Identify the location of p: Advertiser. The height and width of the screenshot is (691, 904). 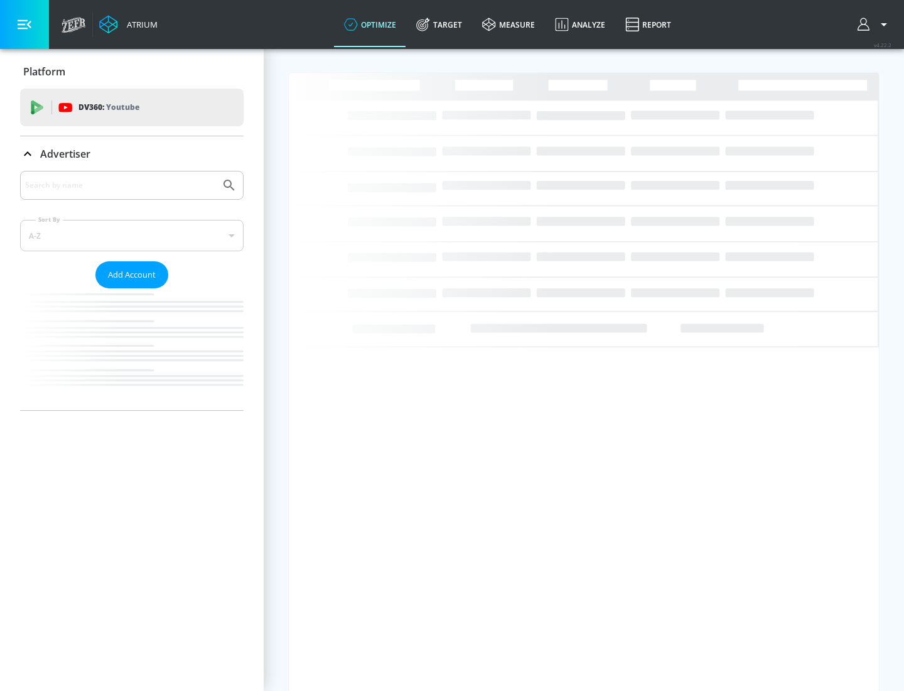
(65, 154).